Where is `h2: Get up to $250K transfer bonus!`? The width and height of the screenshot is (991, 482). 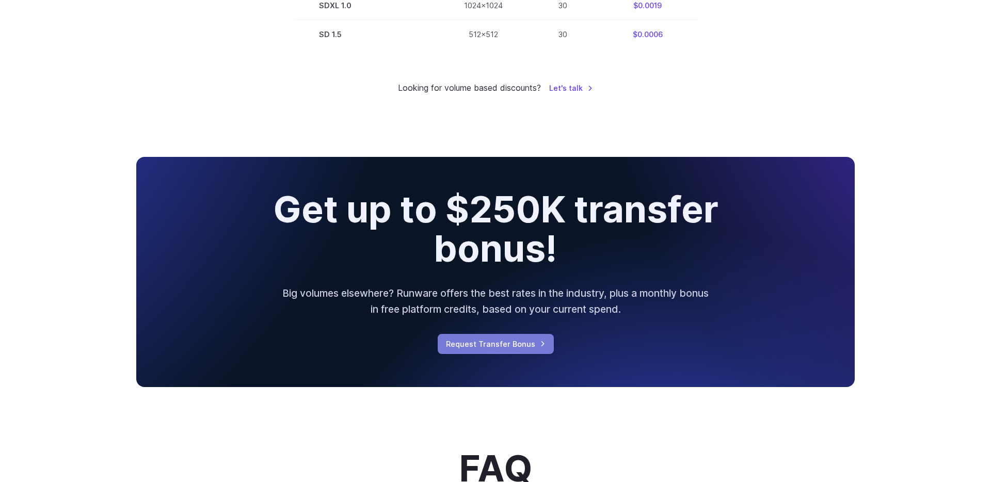 h2: Get up to $250K transfer bonus! is located at coordinates (495, 230).